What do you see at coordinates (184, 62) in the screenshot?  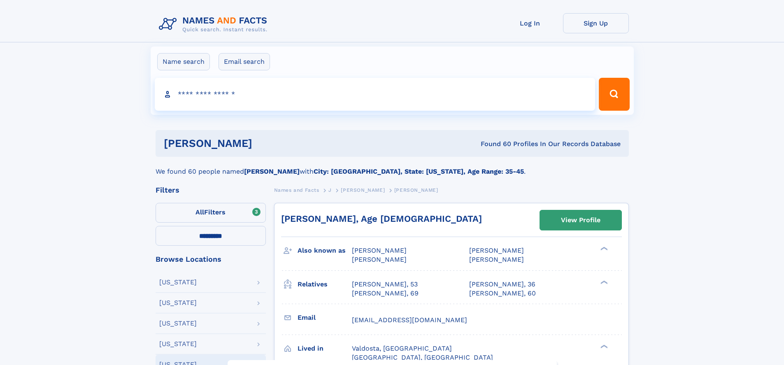 I see `label: Name search` at bounding box center [184, 62].